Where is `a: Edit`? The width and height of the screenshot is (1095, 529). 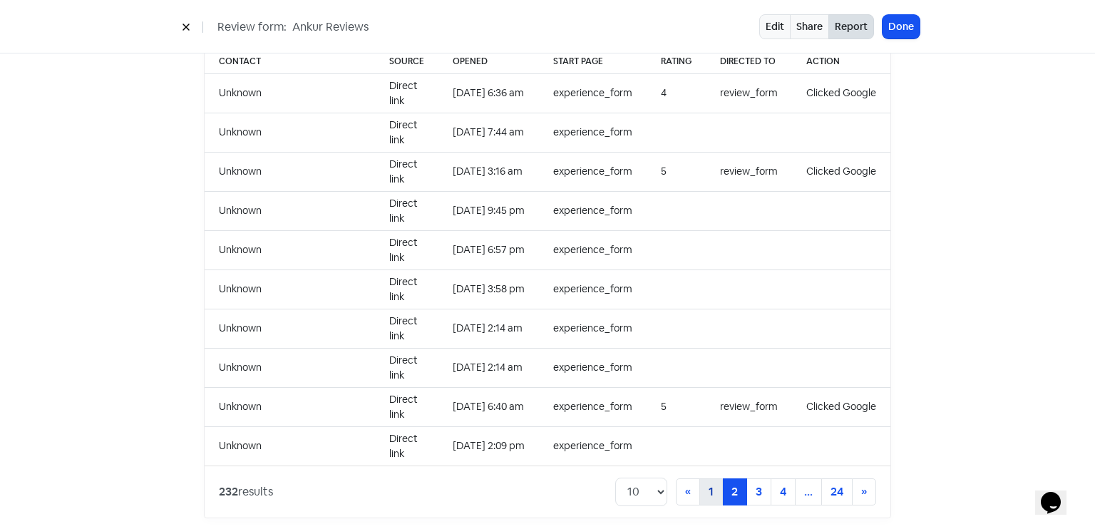
a: Edit is located at coordinates (775, 26).